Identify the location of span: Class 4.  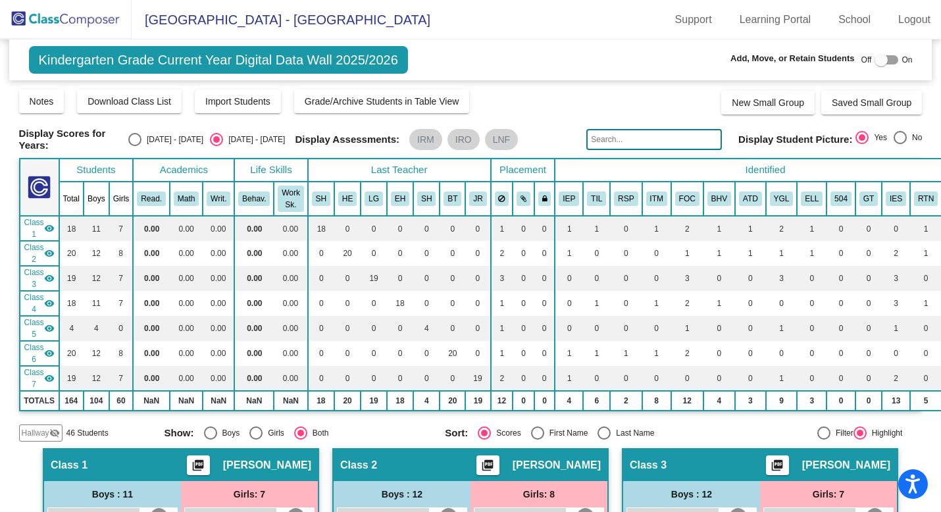
(34, 303).